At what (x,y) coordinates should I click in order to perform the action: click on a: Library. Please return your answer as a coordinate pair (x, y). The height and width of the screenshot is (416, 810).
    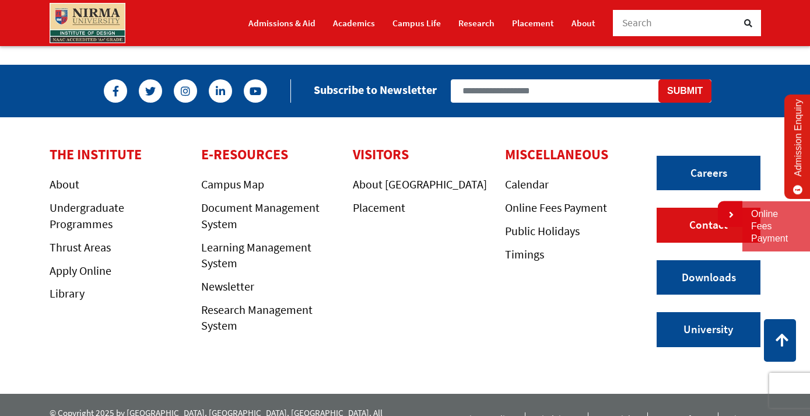
    Looking at the image, I should click on (67, 293).